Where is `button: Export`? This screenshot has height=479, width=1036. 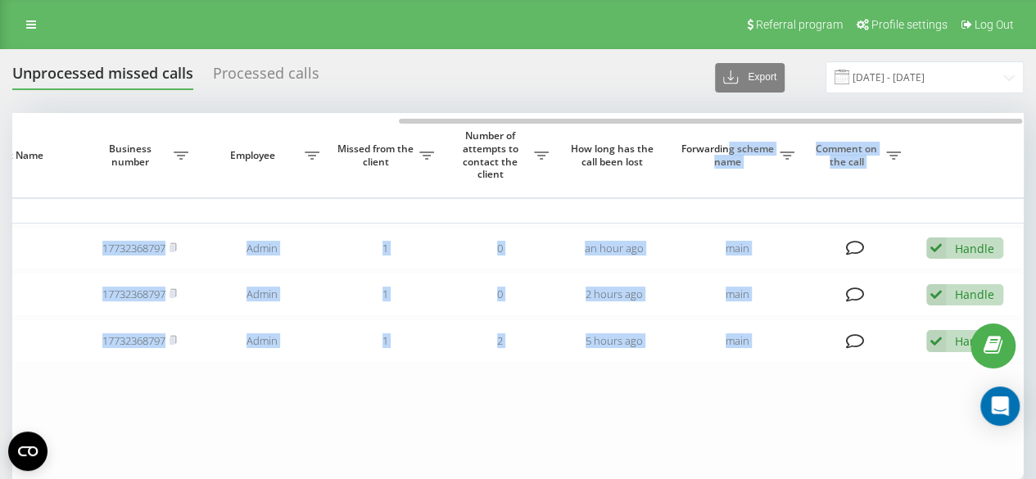
button: Export is located at coordinates (749, 78).